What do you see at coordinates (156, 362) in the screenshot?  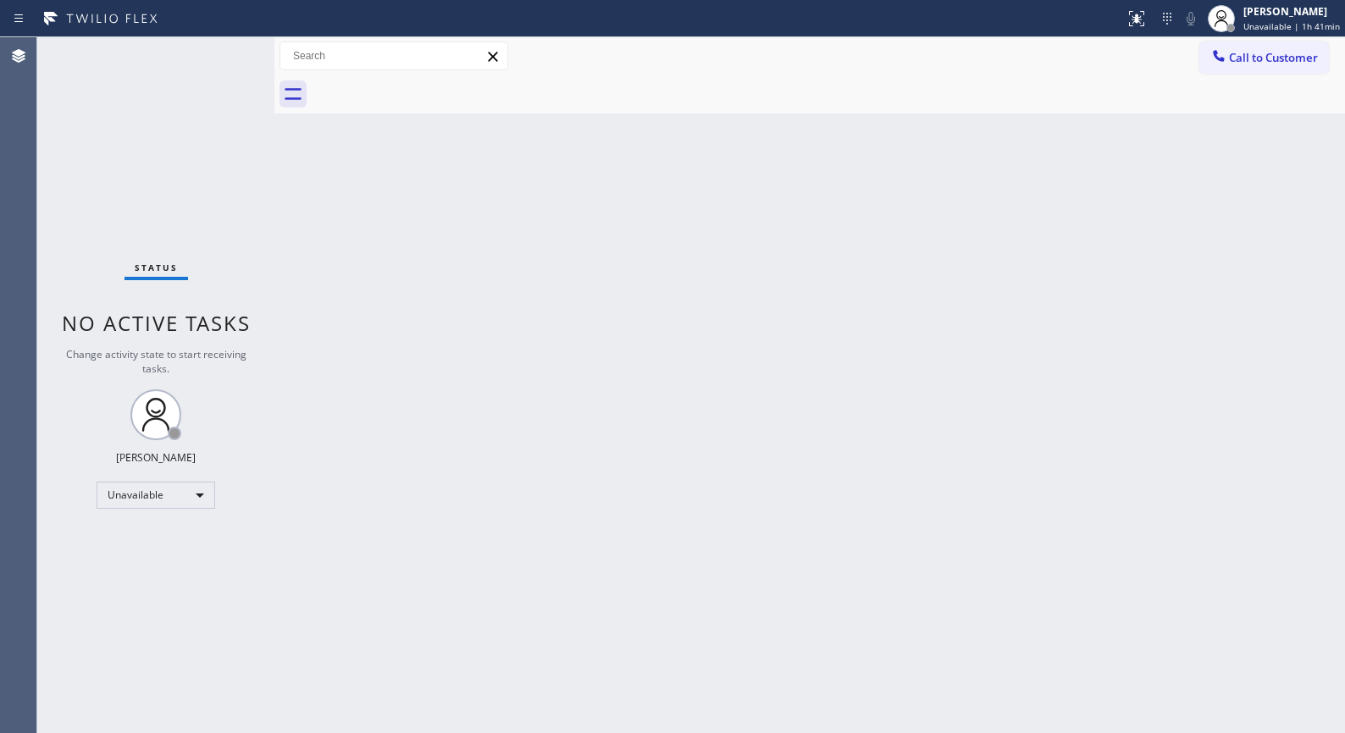 I see `span: Change activity state to start receiving tasks.` at bounding box center [156, 362].